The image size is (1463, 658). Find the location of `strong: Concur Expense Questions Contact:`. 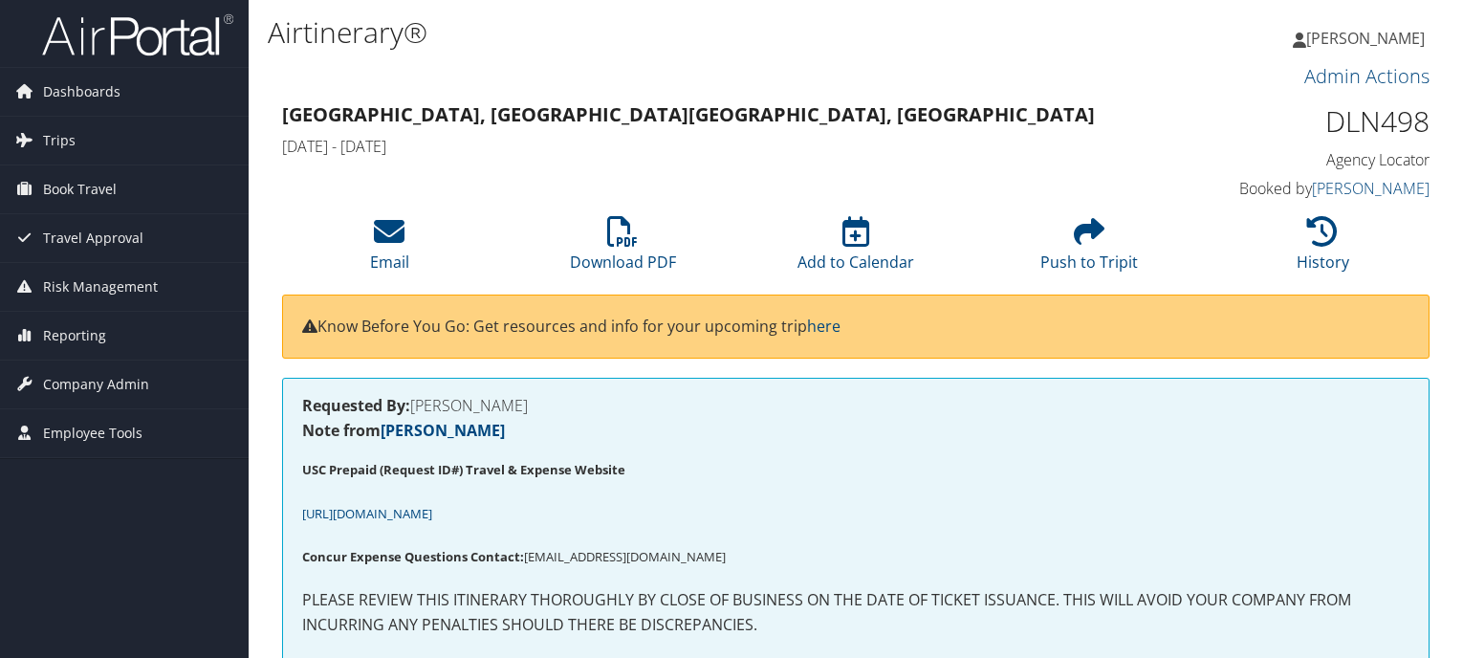

strong: Concur Expense Questions Contact: is located at coordinates (413, 557).